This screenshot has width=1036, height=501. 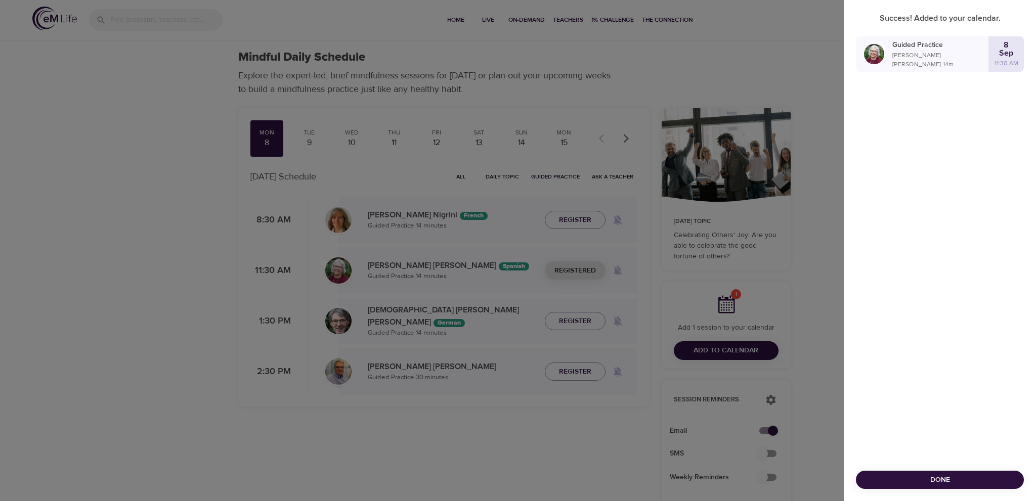 I want to click on button: Done, so click(x=940, y=480).